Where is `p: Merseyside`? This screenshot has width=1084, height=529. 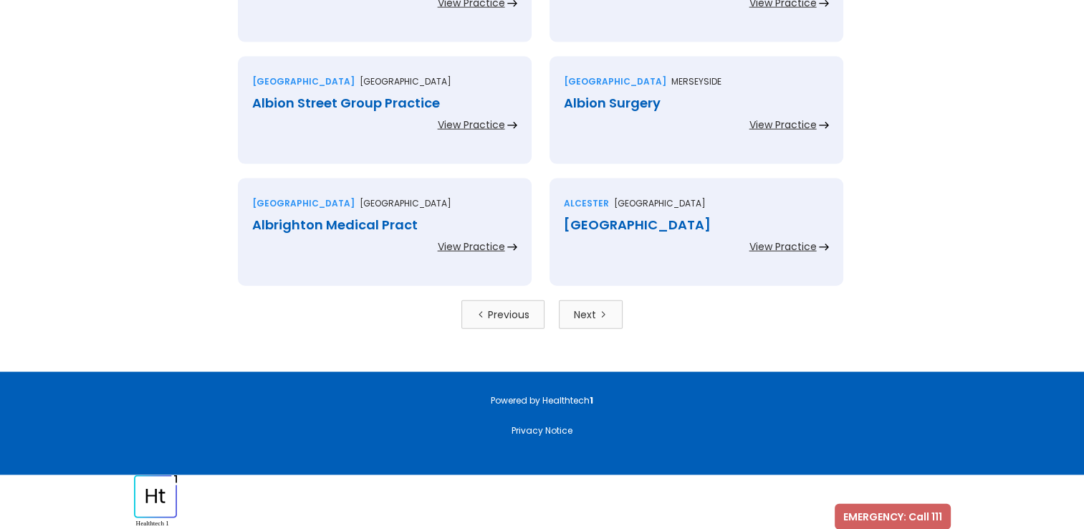 p: Merseyside is located at coordinates (696, 82).